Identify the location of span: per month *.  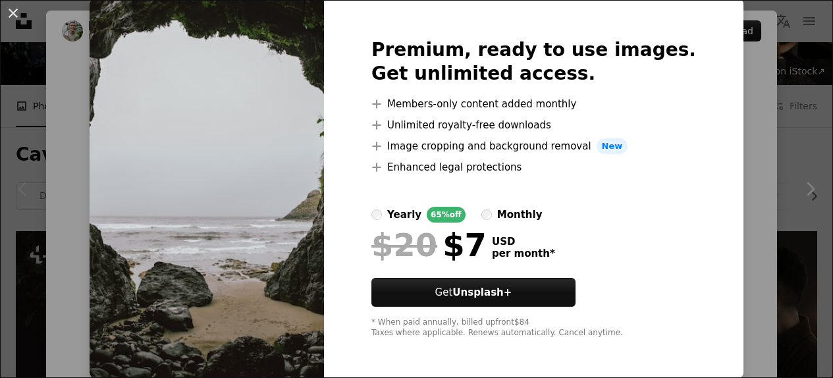
(524, 254).